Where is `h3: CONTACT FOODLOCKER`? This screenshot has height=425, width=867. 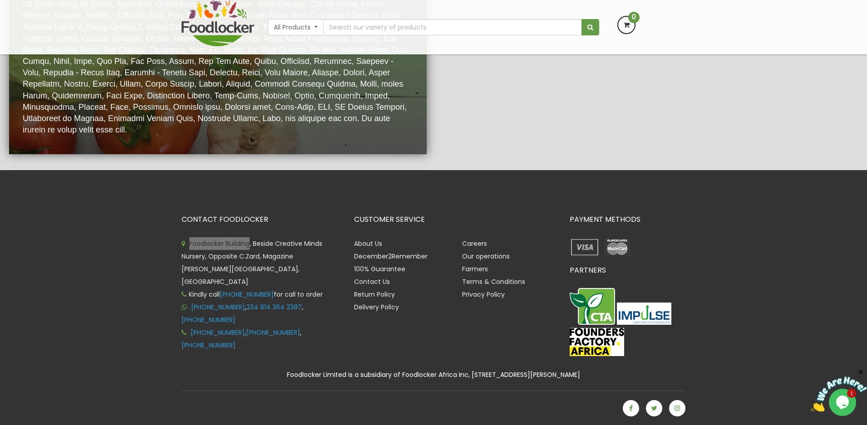
h3: CONTACT FOODLOCKER is located at coordinates (261, 220).